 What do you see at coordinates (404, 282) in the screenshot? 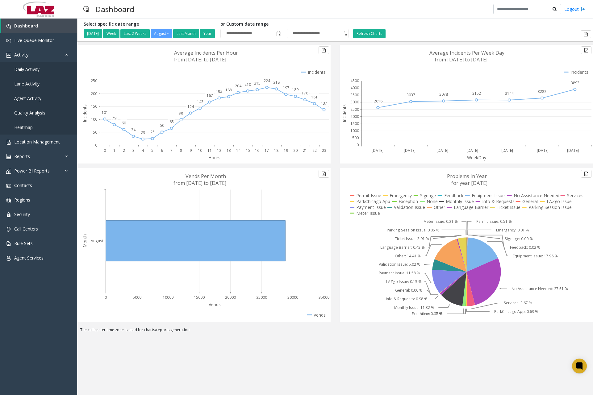
I see `text: LAZgo Issue: 0.15 %` at bounding box center [404, 282].